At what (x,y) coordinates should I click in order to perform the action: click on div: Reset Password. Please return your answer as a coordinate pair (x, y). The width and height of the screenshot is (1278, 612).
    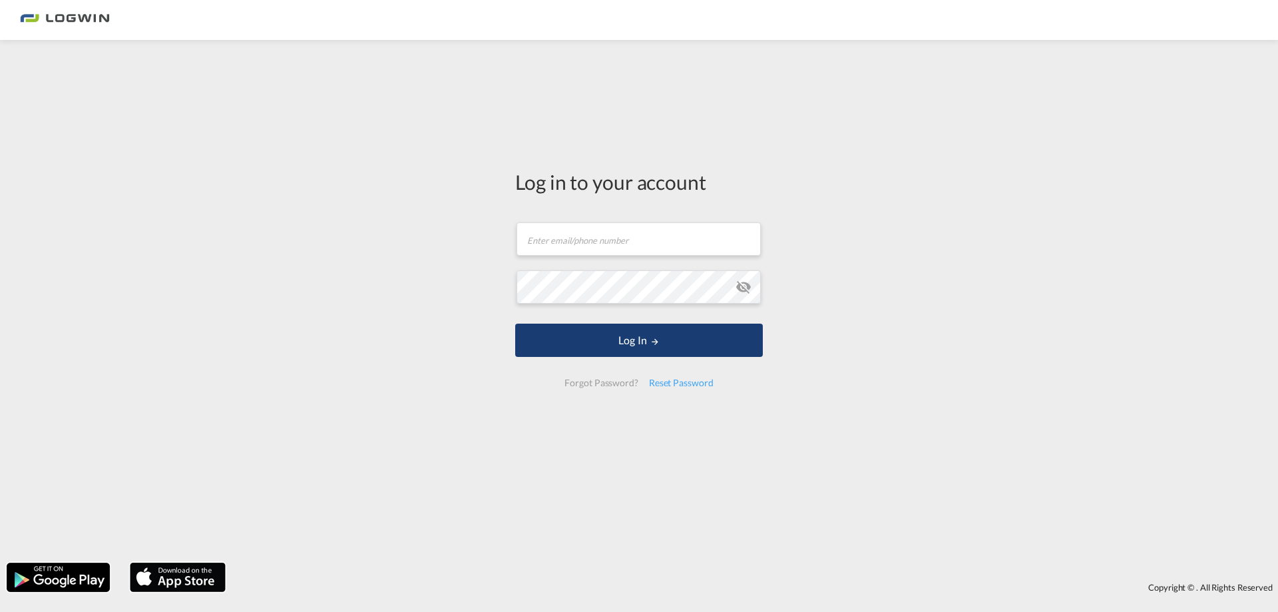
    Looking at the image, I should click on (681, 383).